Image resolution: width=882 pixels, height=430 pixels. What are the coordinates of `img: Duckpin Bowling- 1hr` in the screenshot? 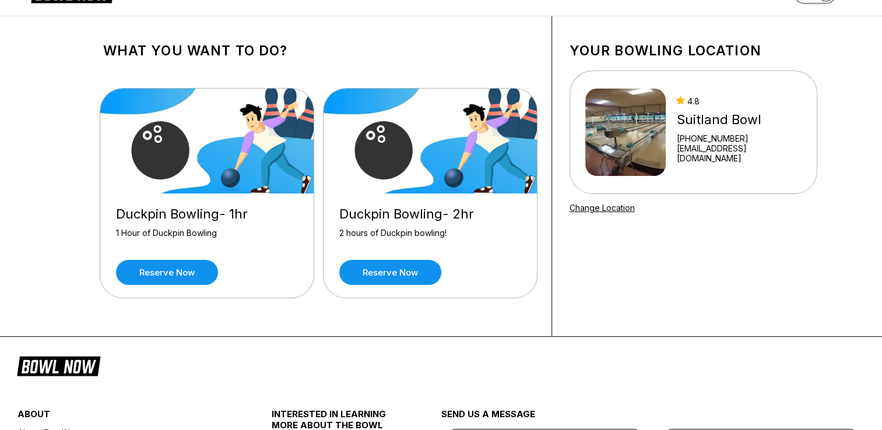 It's located at (207, 141).